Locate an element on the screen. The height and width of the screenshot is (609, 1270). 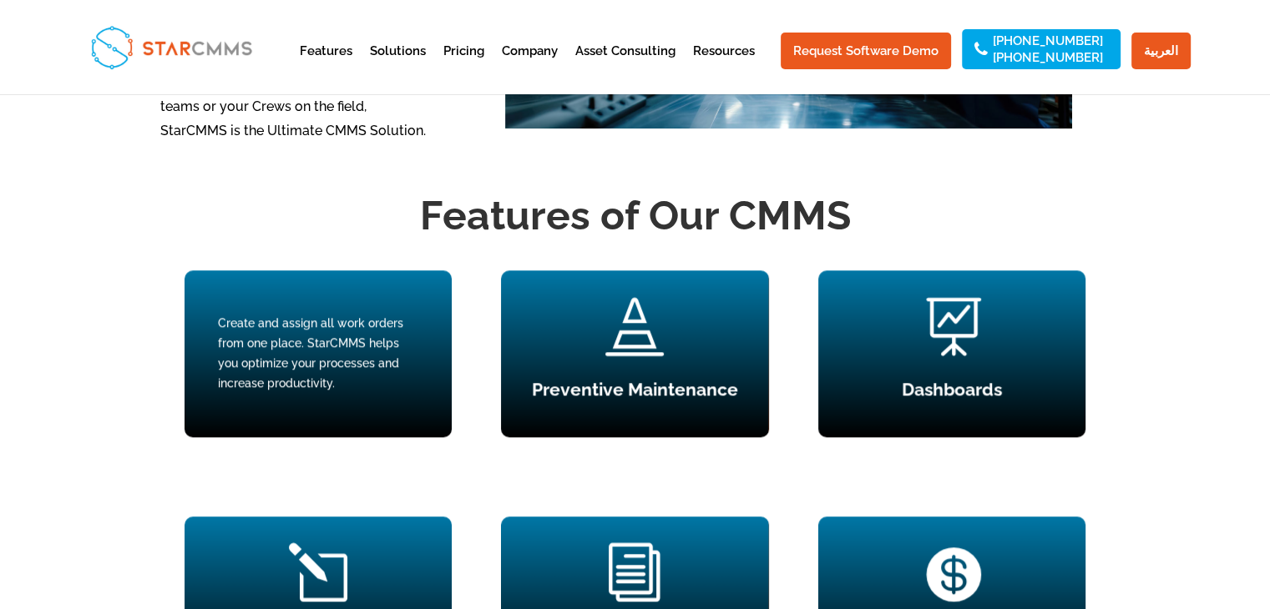
h4: Dashboards is located at coordinates (952, 393).